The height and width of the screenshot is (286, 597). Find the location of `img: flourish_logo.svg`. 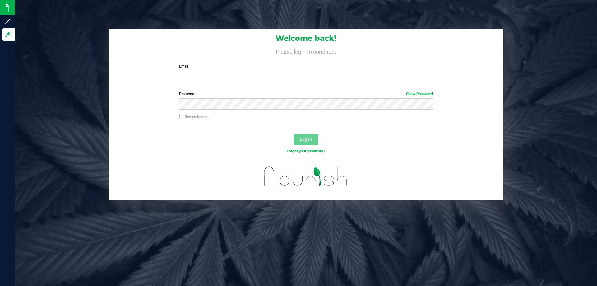

img: flourish_logo.svg is located at coordinates (306, 176).